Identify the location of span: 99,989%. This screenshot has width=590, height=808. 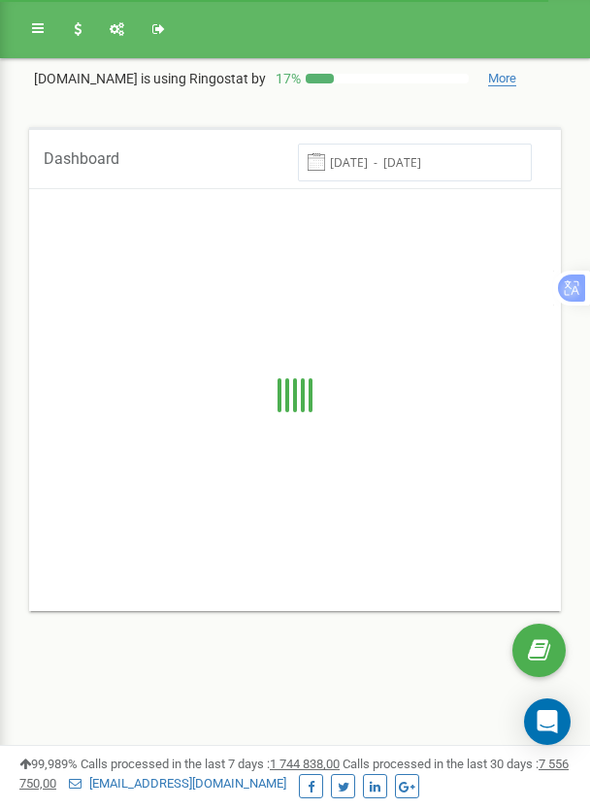
(49, 764).